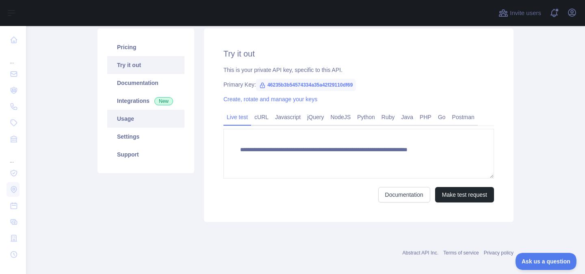  Describe the element at coordinates (520, 13) in the screenshot. I see `button: Invite users` at that location.